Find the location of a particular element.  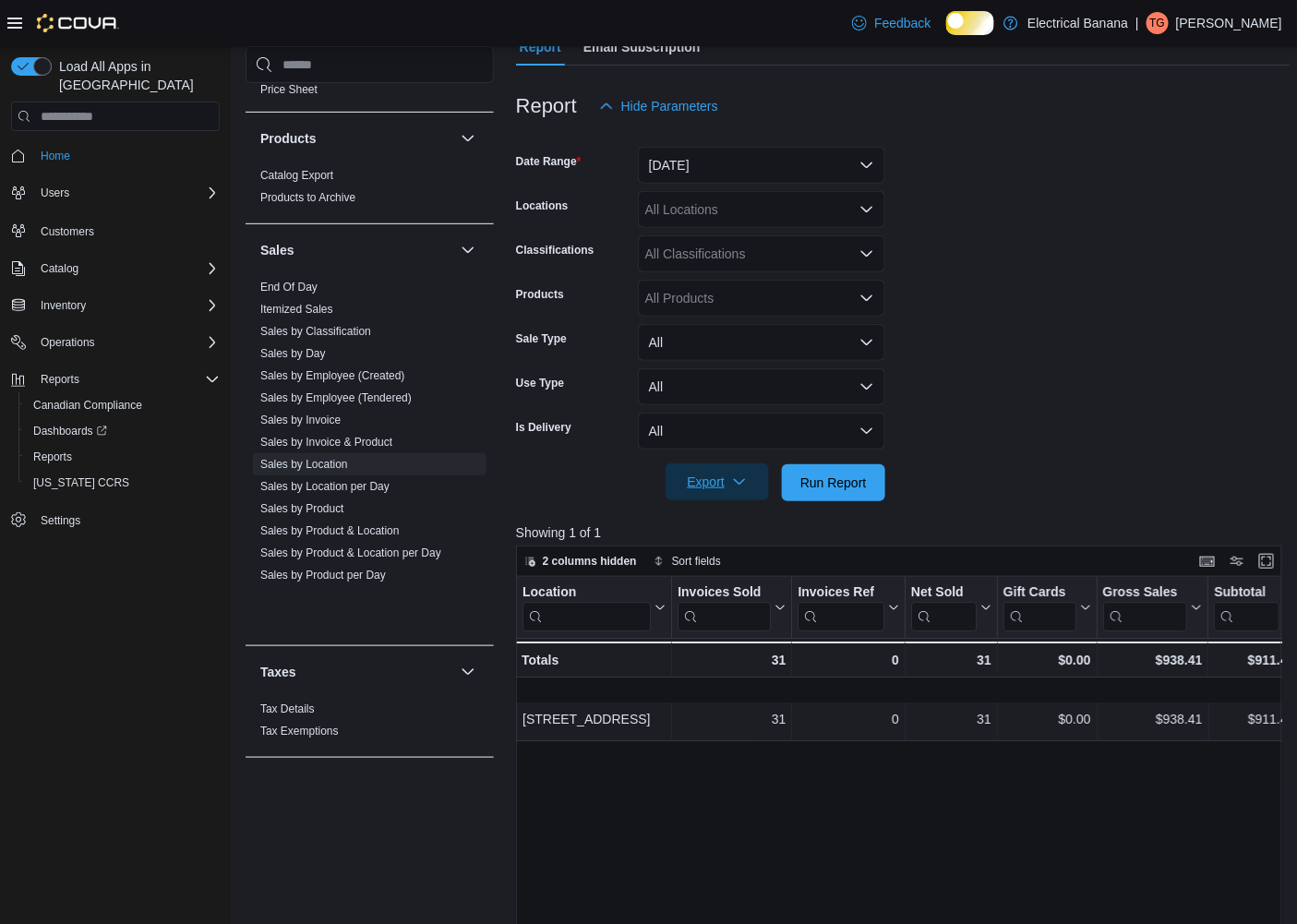

span: 2 columns hidden is located at coordinates (590, 561).